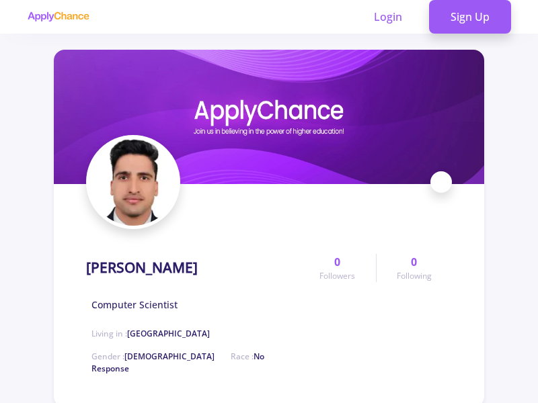 Image resolution: width=538 pixels, height=403 pixels. What do you see at coordinates (337, 276) in the screenshot?
I see `span: Followers` at bounding box center [337, 276].